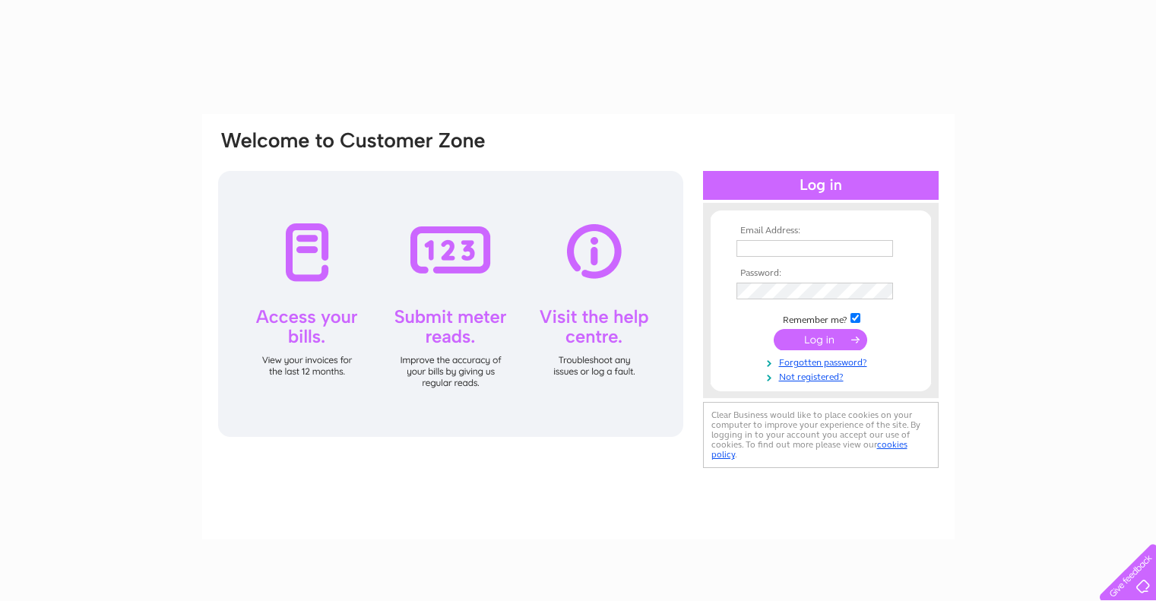 The image size is (1156, 601). I want to click on th: Email Address:, so click(821, 231).